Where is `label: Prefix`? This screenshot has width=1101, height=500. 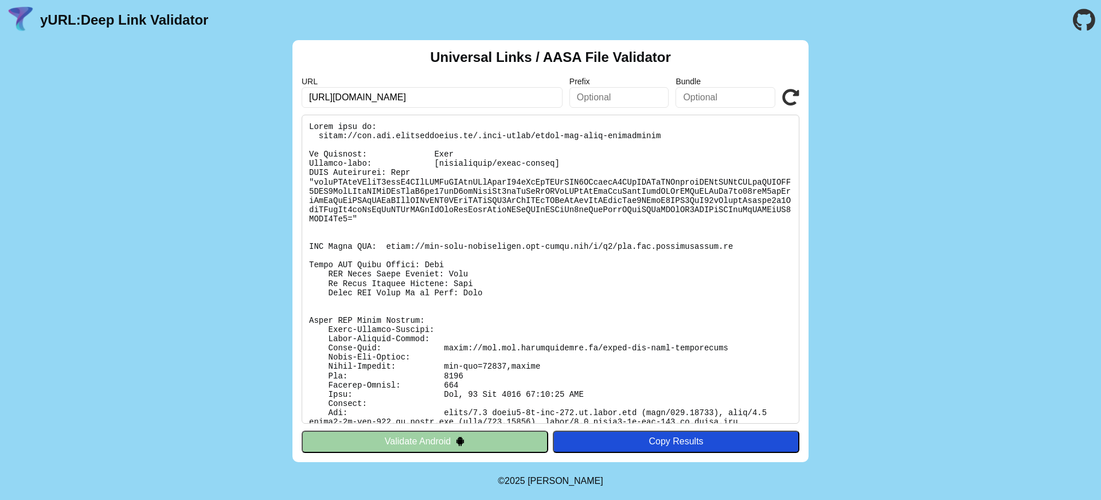
label: Prefix is located at coordinates (619, 81).